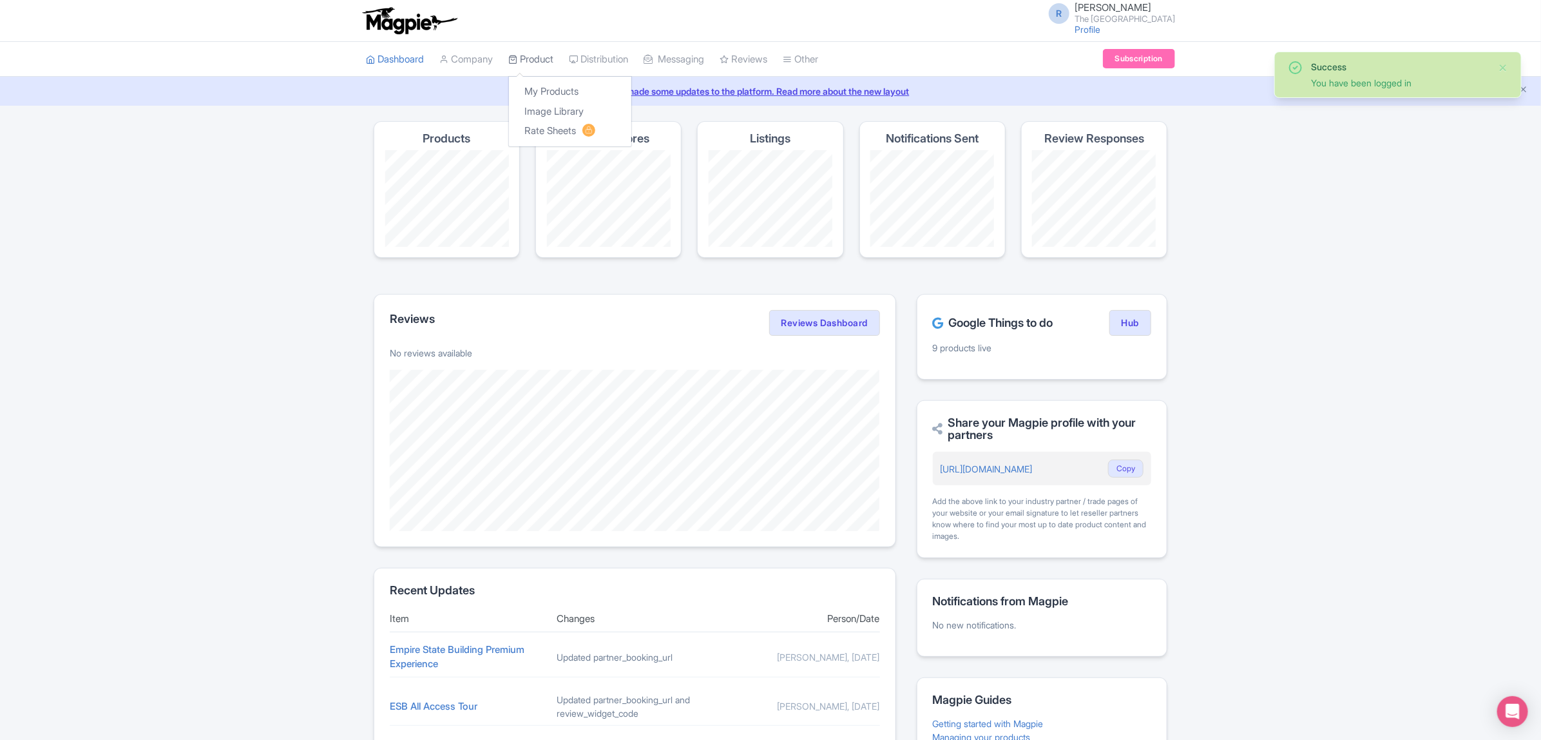  Describe the element at coordinates (800, 59) in the screenshot. I see `a: Other` at that location.